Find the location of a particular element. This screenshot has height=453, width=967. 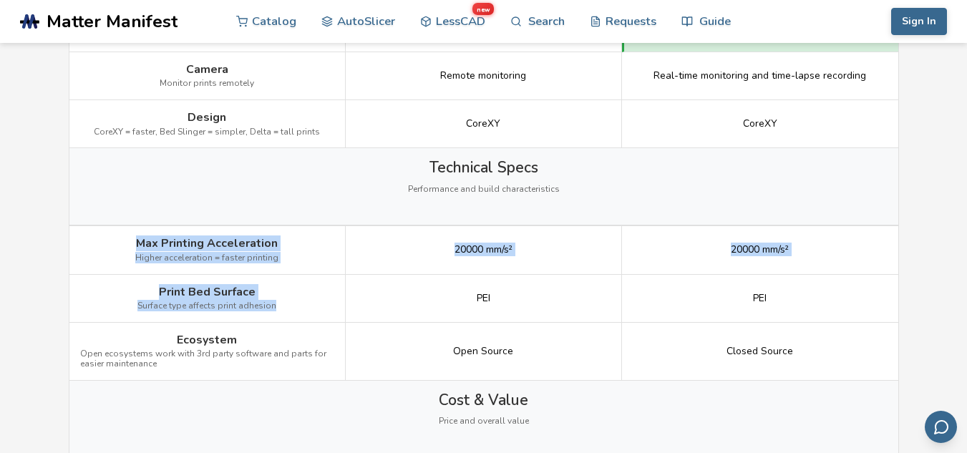

span: CoreXY = faster, Bed Slinger = simpler, Delta = tall prints is located at coordinates (207, 132).